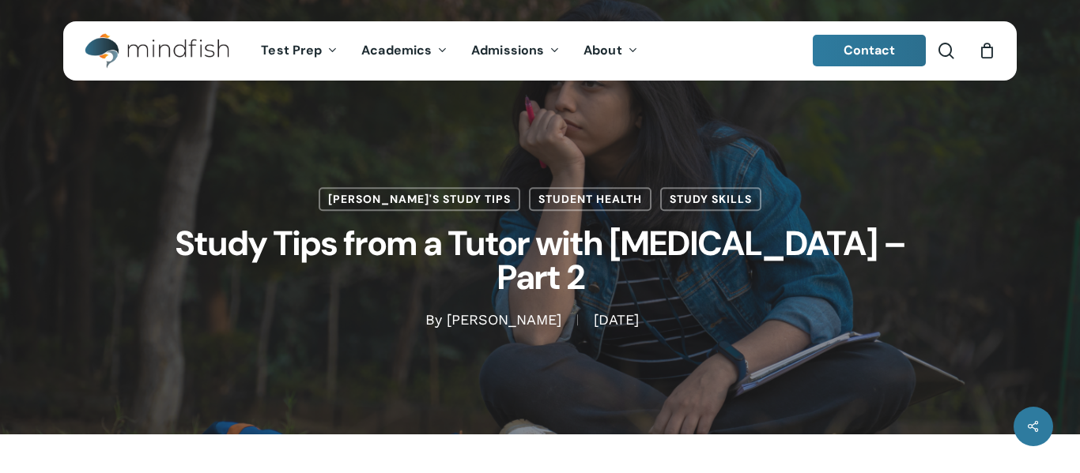  I want to click on span: By, so click(433, 321).